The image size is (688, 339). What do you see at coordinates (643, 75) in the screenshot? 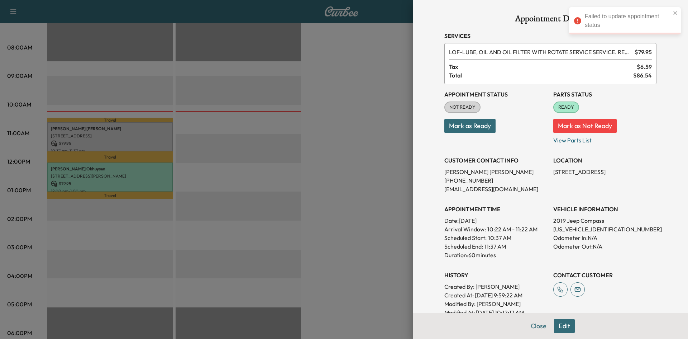
I see `span: $ 86.54` at bounding box center [643, 75].